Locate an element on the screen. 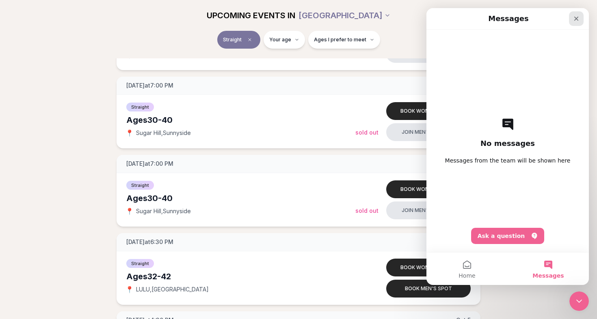 This screenshot has height=319, width=597. div: Close is located at coordinates (150, 11).